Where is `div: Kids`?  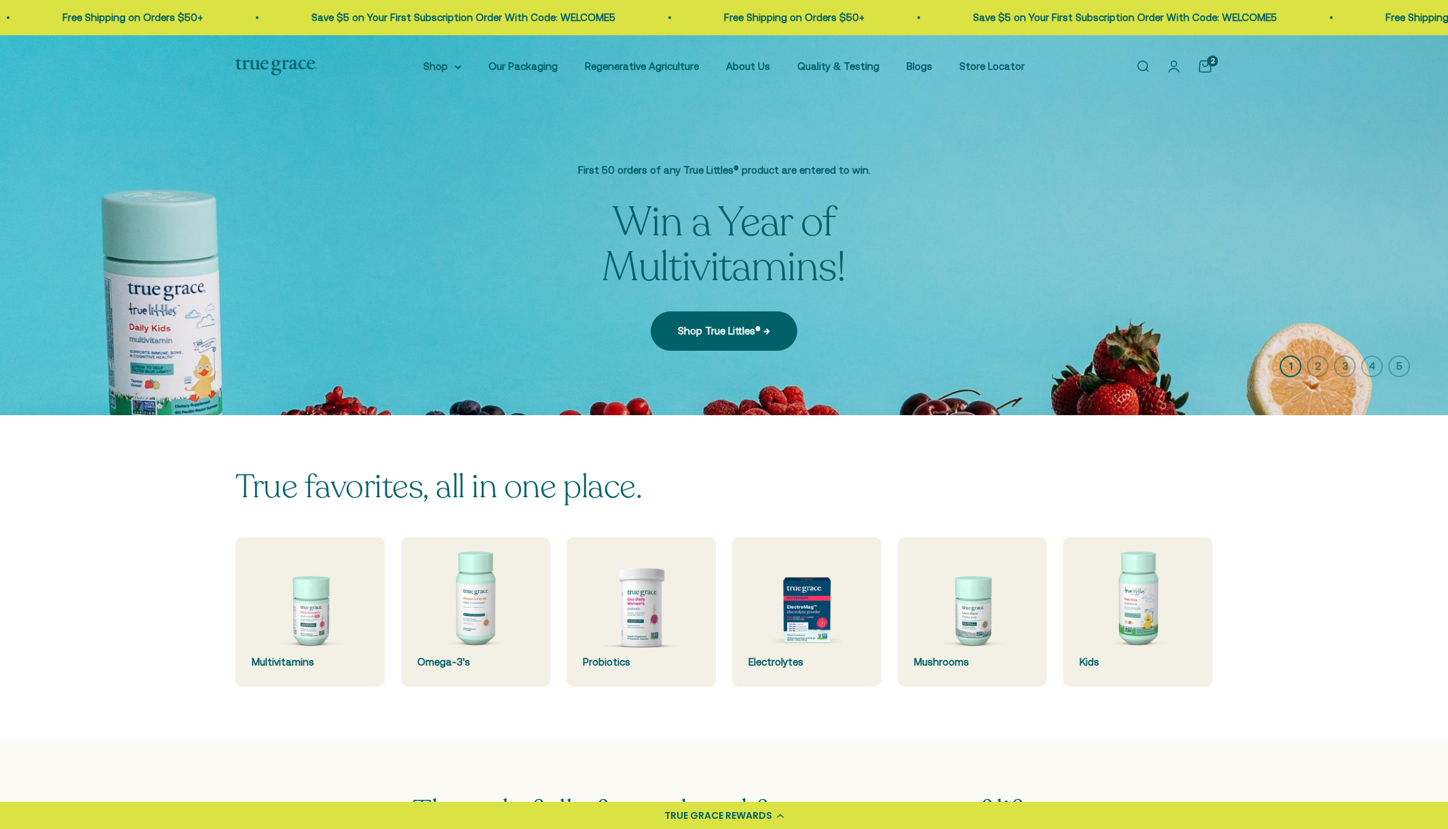 div: Kids is located at coordinates (1138, 662).